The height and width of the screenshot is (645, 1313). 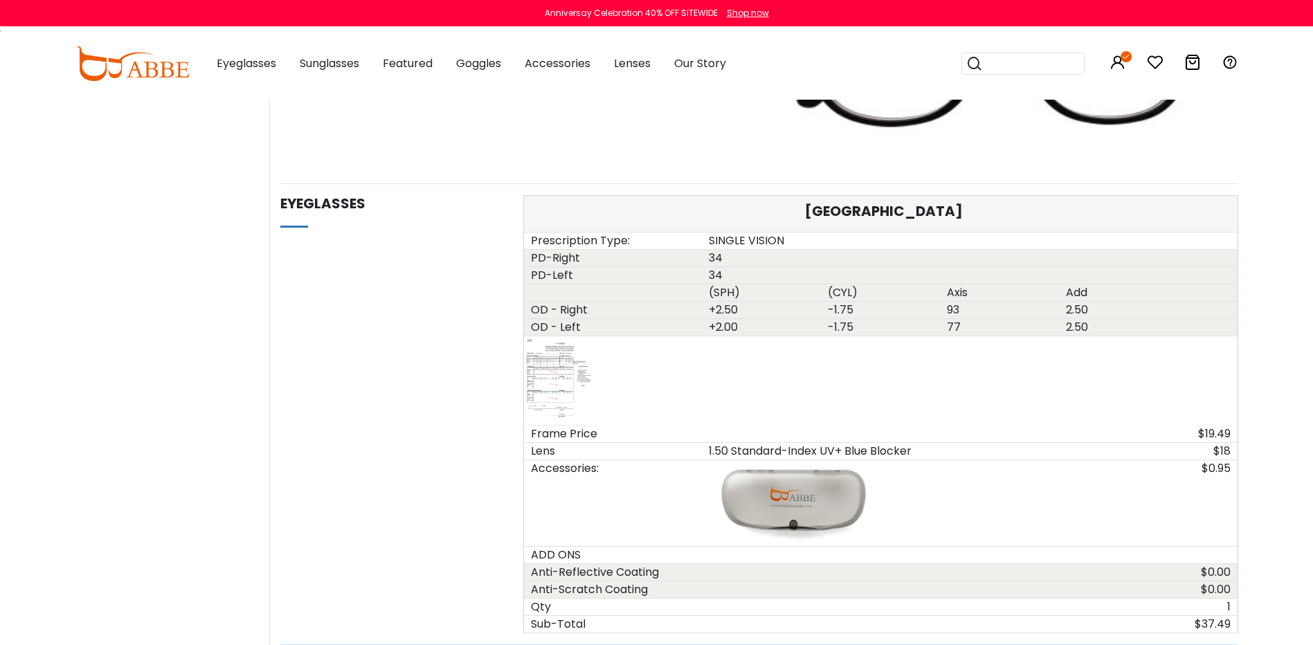 I want to click on img: 1758227103819iSWjO.png, so click(x=558, y=381).